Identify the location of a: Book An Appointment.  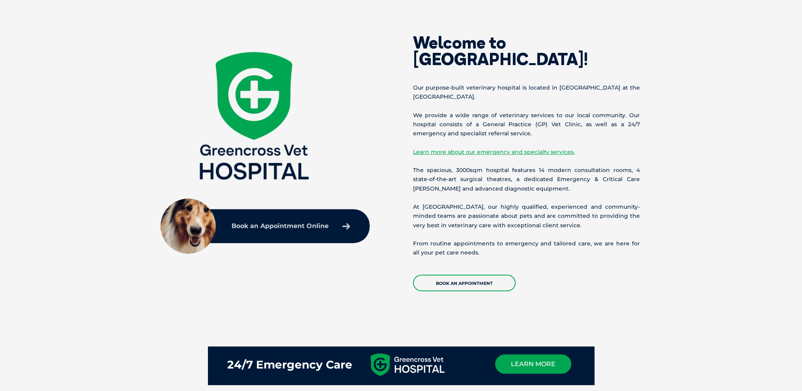
(464, 283).